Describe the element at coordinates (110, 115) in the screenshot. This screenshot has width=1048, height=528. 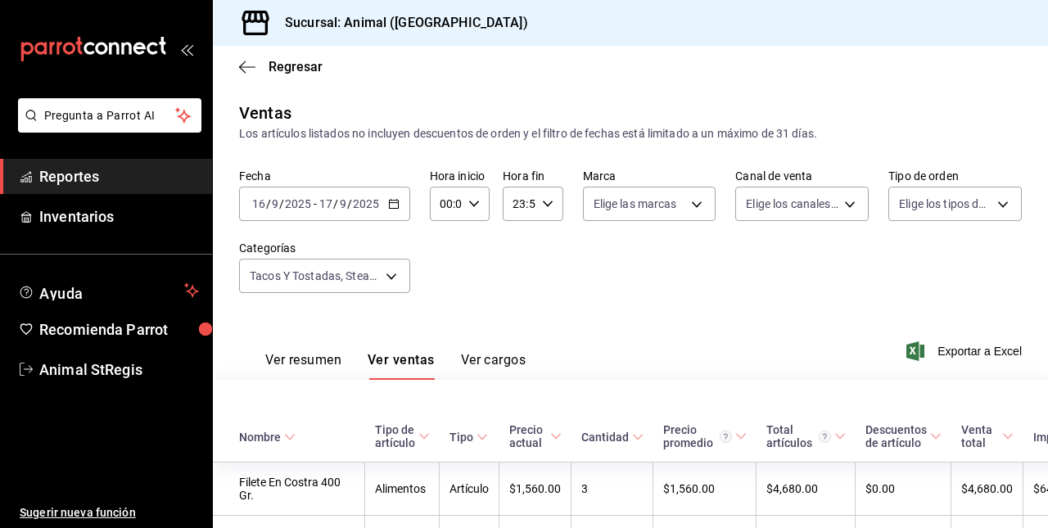
I see `button: Pregunta a Parrot AI` at that location.